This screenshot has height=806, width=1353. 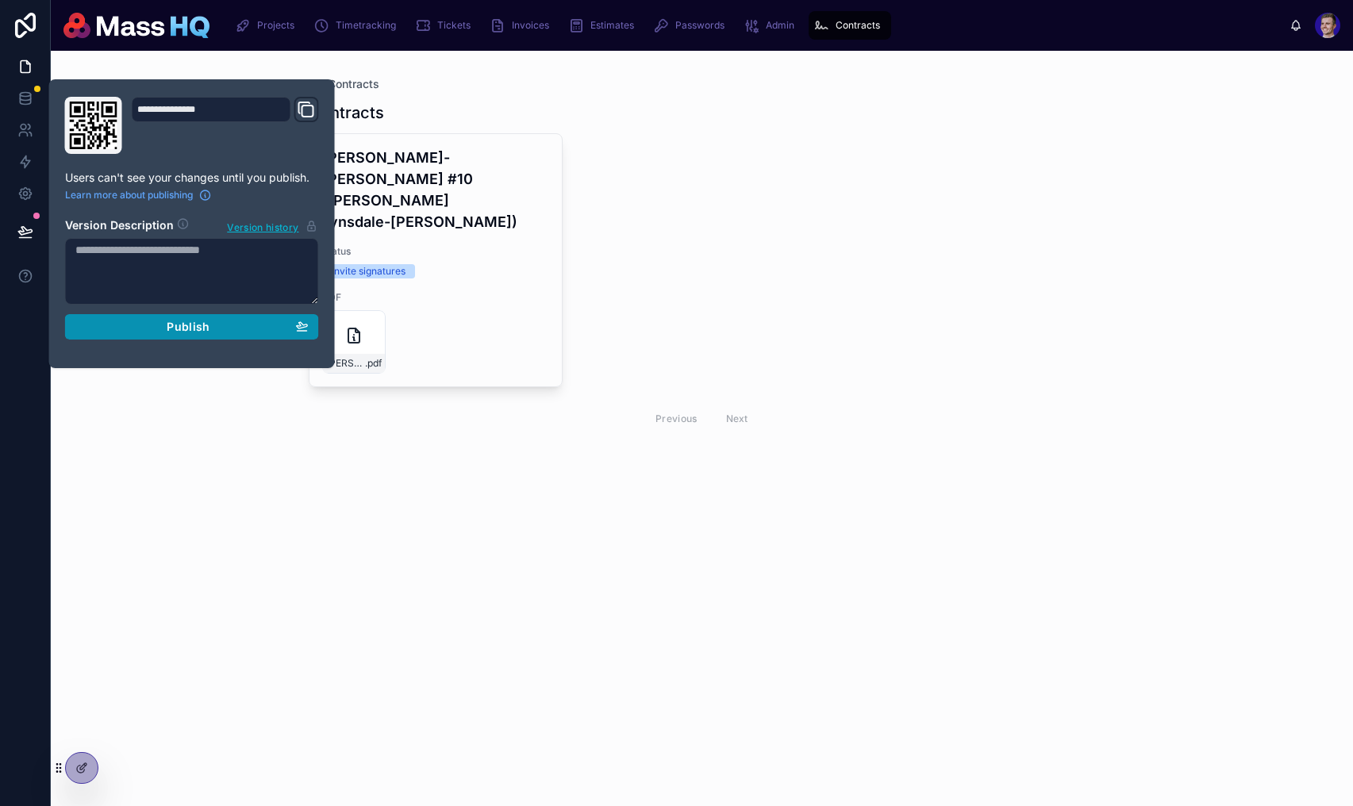 I want to click on h1: Contracts, so click(x=346, y=113).